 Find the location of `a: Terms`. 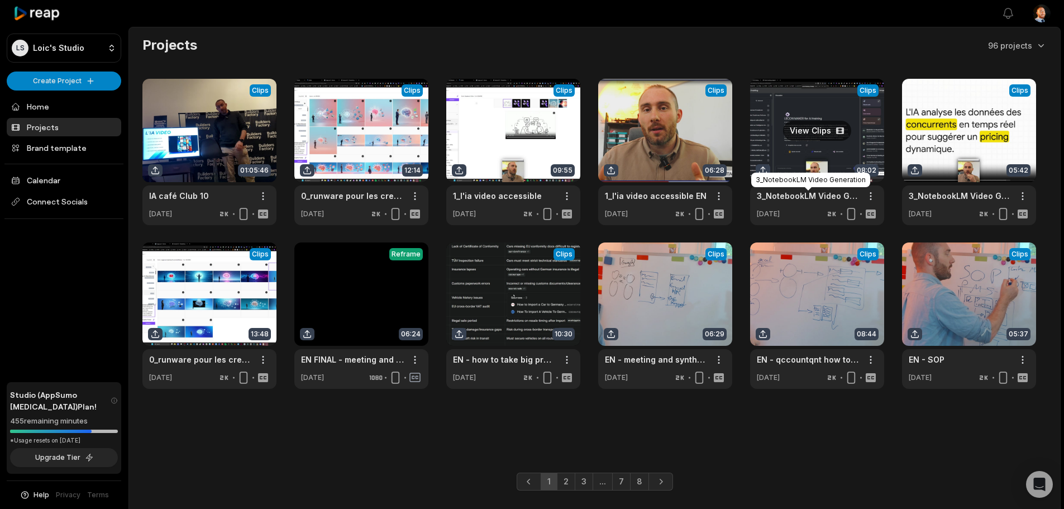

a: Terms is located at coordinates (98, 495).